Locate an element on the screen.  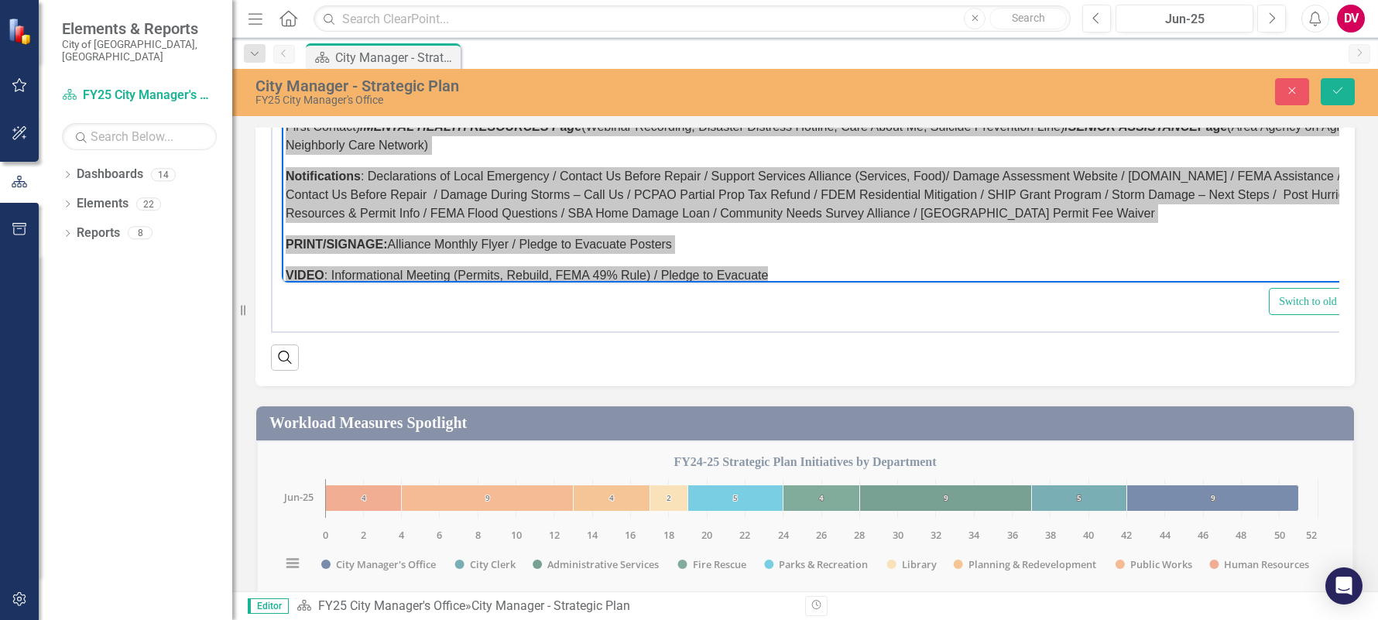
strong: PRINT/SIGNAGE: is located at coordinates (55, 232).